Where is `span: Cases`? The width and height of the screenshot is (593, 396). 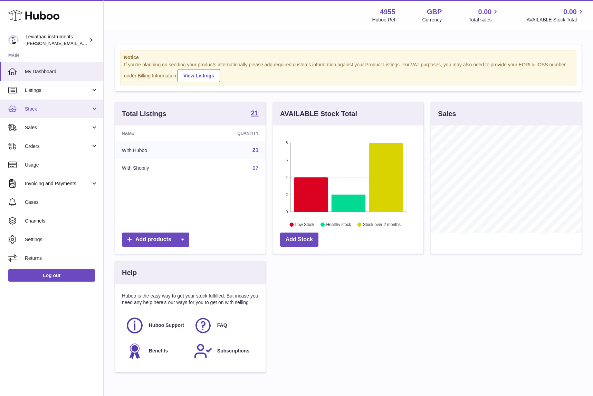 span: Cases is located at coordinates (61, 202).